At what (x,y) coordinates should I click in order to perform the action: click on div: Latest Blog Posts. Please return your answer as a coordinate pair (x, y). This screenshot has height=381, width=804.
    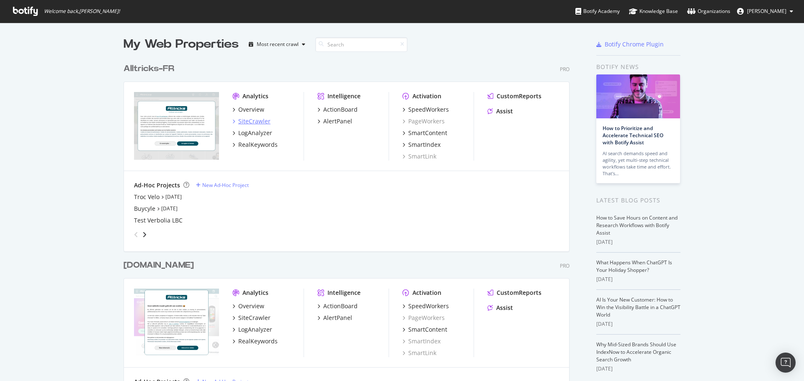
    Looking at the image, I should click on (638, 200).